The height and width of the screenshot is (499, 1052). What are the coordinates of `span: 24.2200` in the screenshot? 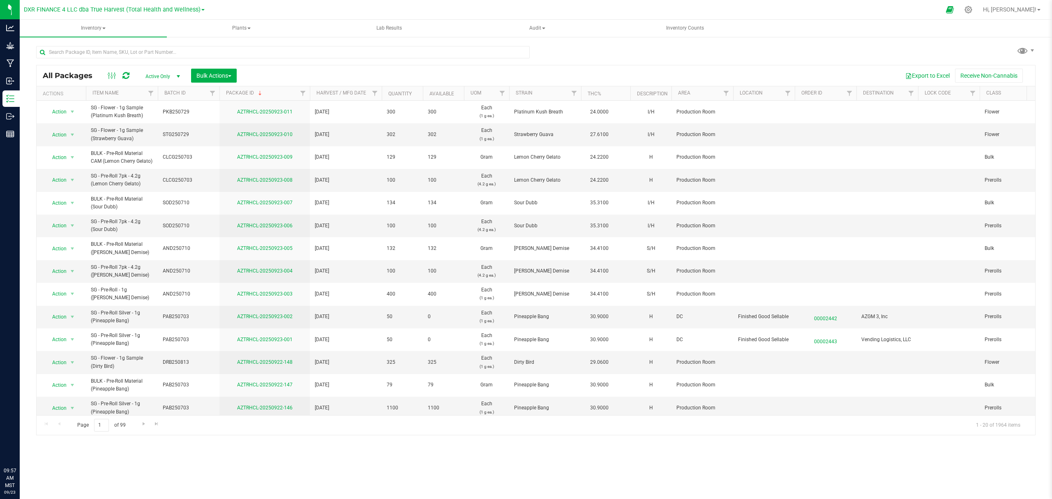 It's located at (599, 157).